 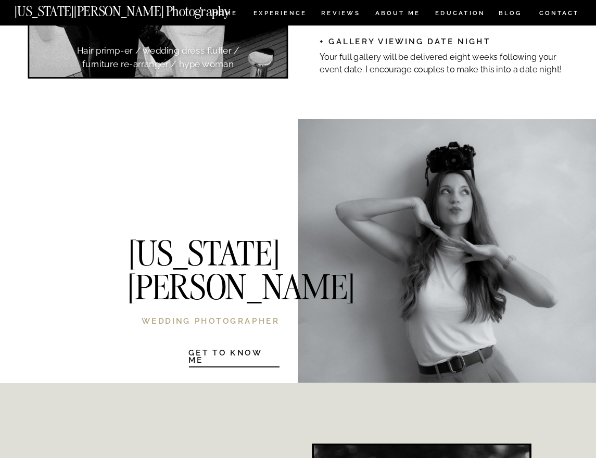 What do you see at coordinates (234, 355) in the screenshot?
I see `h1: Get to know Me` at bounding box center [234, 355].